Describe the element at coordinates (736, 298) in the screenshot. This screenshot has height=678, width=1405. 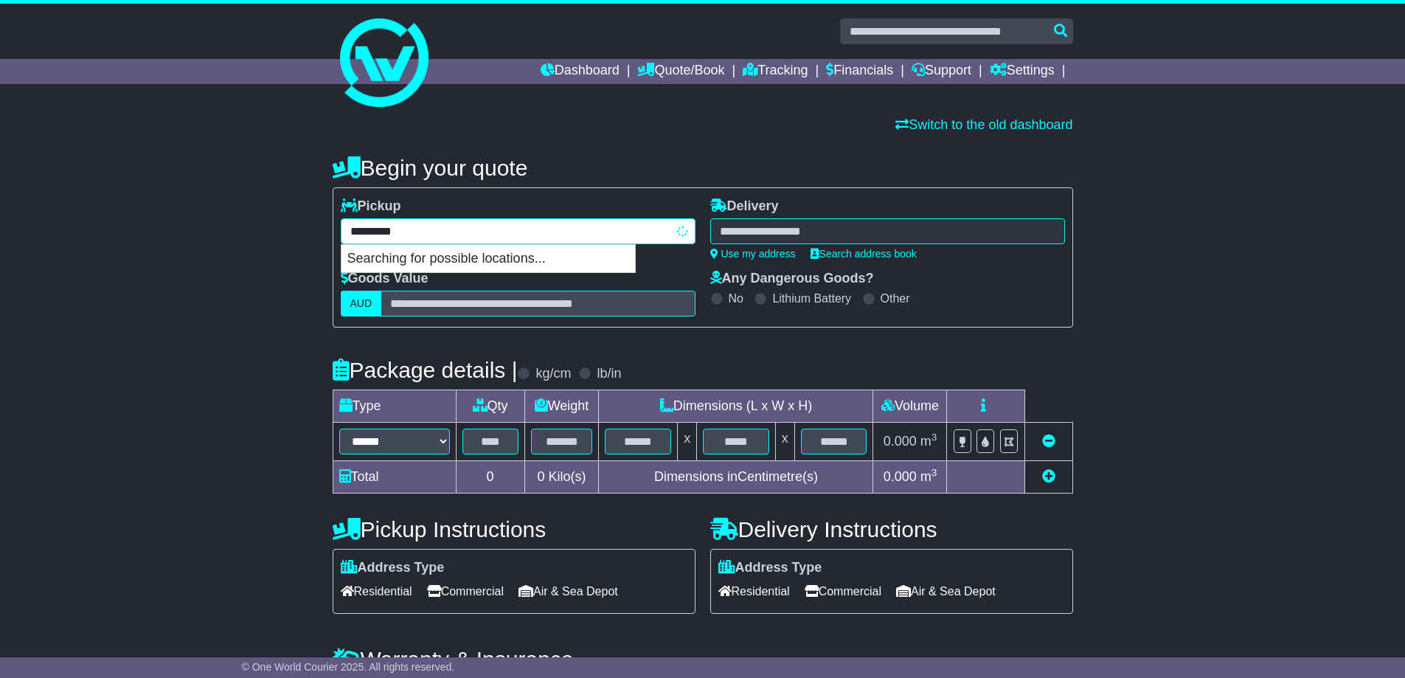
I see `label: No` at that location.